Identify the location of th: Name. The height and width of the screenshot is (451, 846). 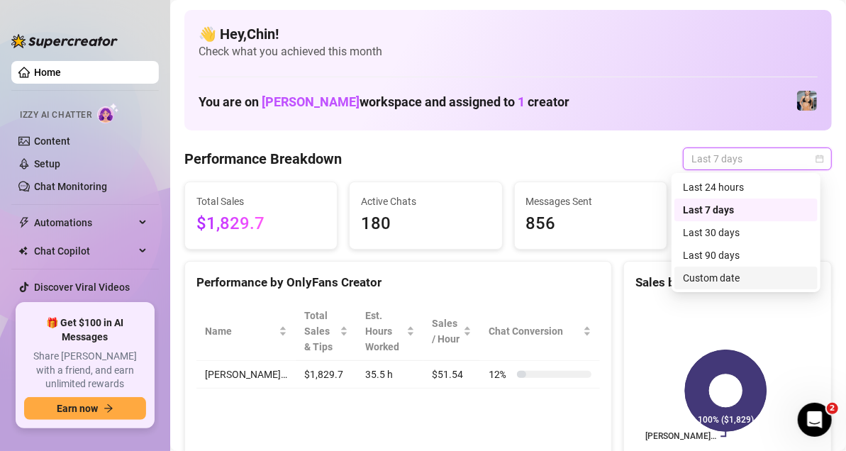
(246, 331).